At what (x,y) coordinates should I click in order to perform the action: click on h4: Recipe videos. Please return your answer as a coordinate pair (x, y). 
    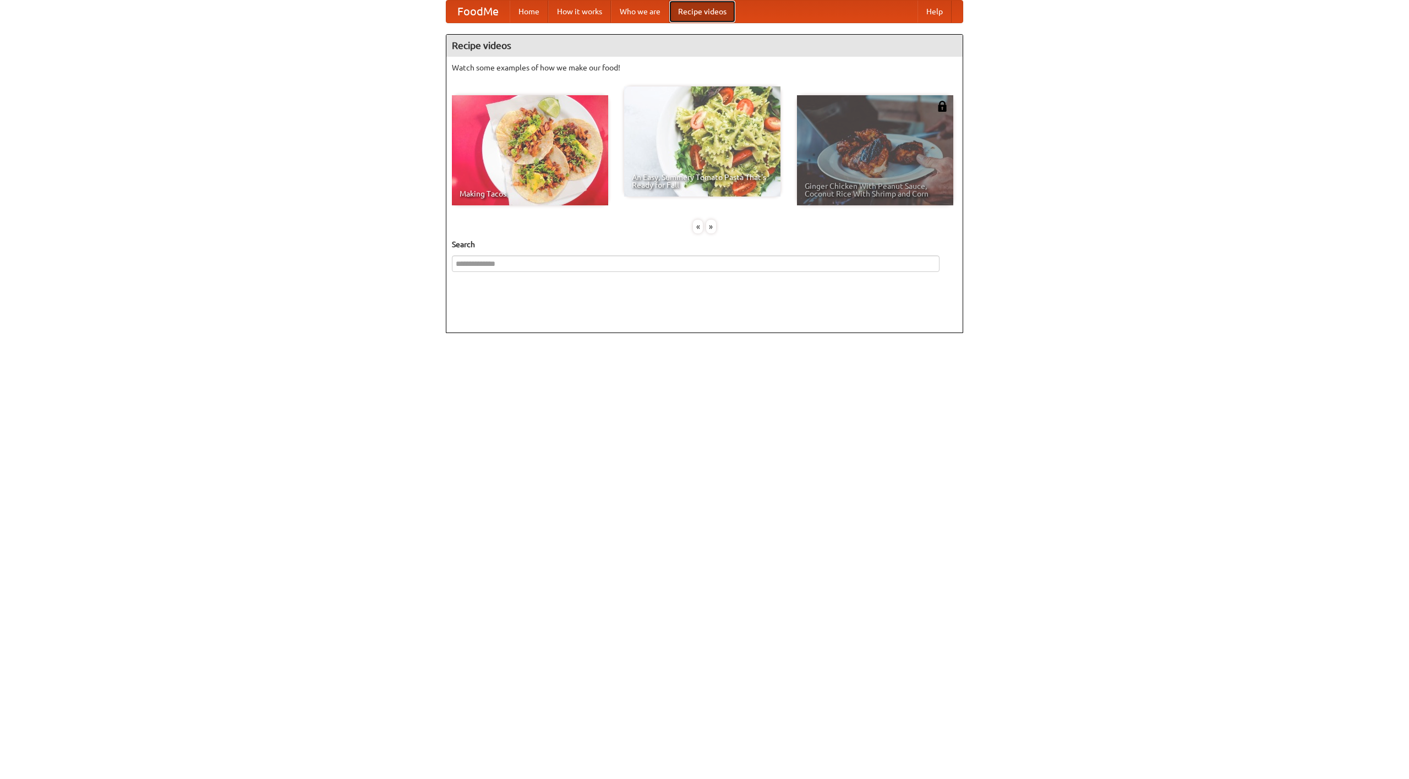
    Looking at the image, I should click on (704, 46).